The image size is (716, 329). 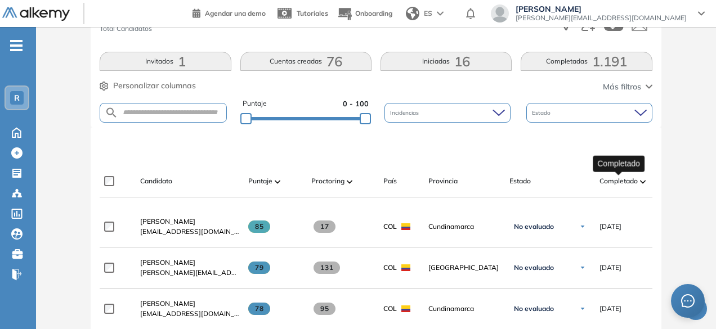 I want to click on span: Total Candidatos, so click(x=125, y=29).